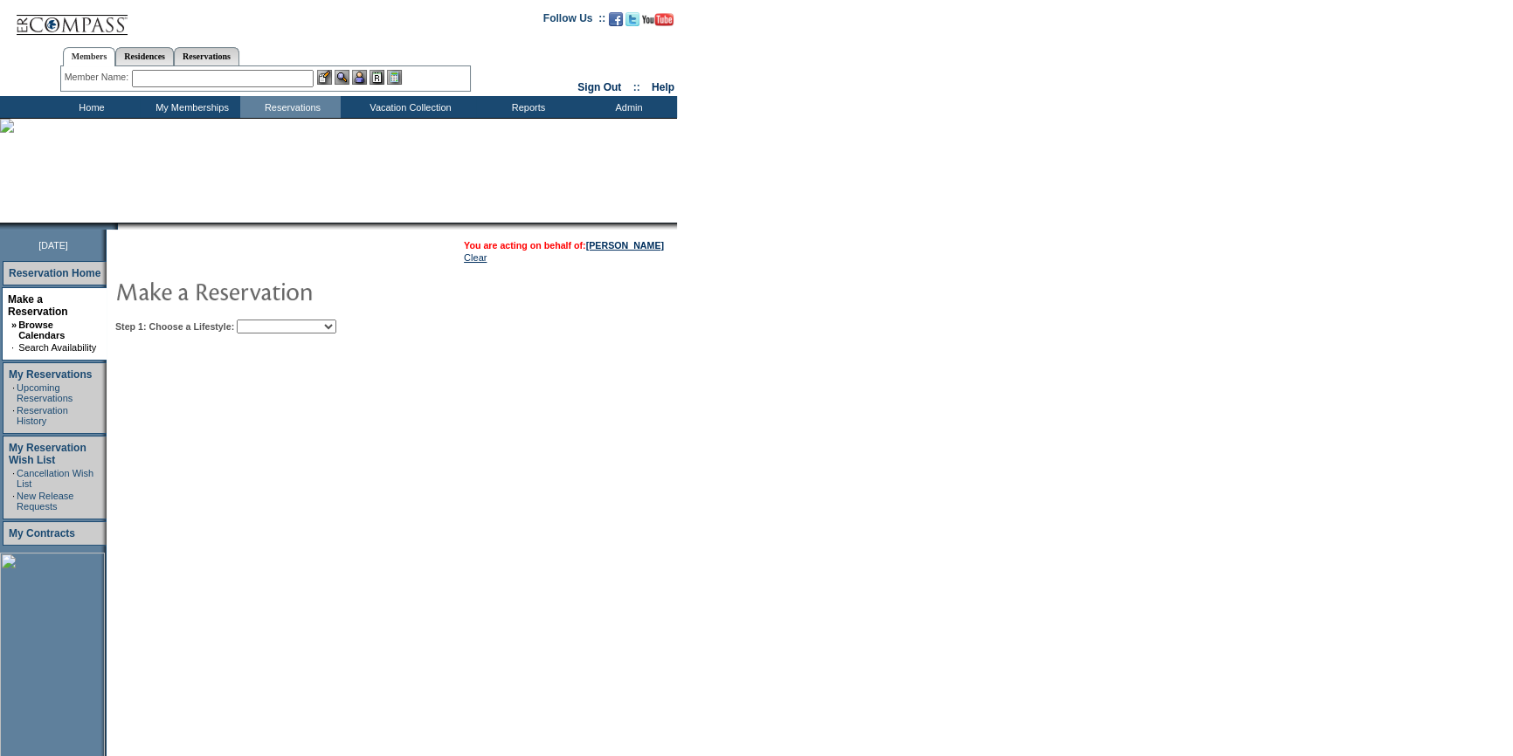 Image resolution: width=1513 pixels, height=756 pixels. Describe the element at coordinates (55, 479) in the screenshot. I see `a: Cancellation Wish List` at that location.